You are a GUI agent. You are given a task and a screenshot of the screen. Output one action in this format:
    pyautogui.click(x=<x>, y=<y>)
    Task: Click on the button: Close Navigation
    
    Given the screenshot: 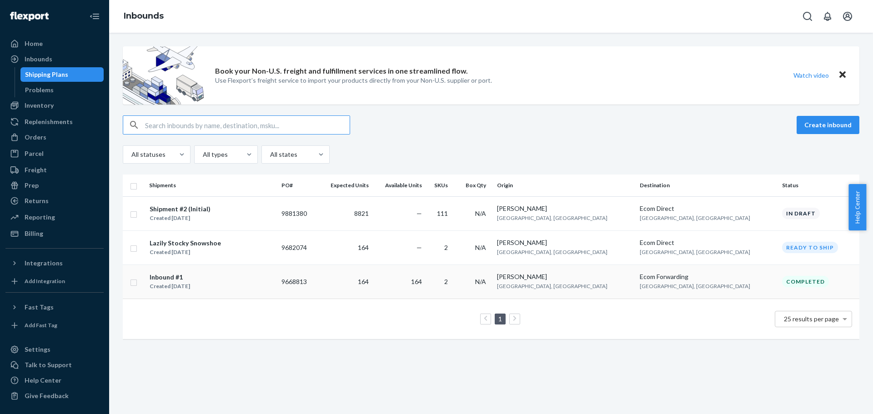 What is the action you would take?
    pyautogui.click(x=95, y=16)
    